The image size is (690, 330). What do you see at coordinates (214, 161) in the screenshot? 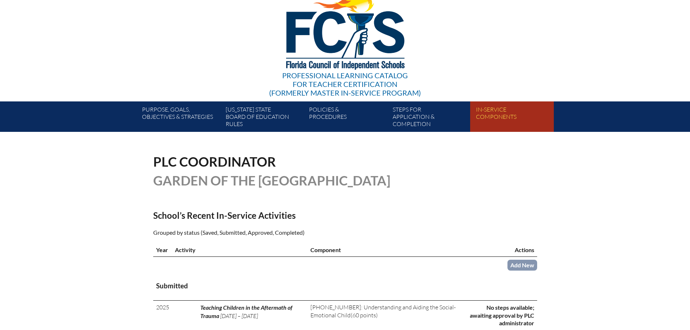
I see `span: PLC Coordinator` at bounding box center [214, 161].